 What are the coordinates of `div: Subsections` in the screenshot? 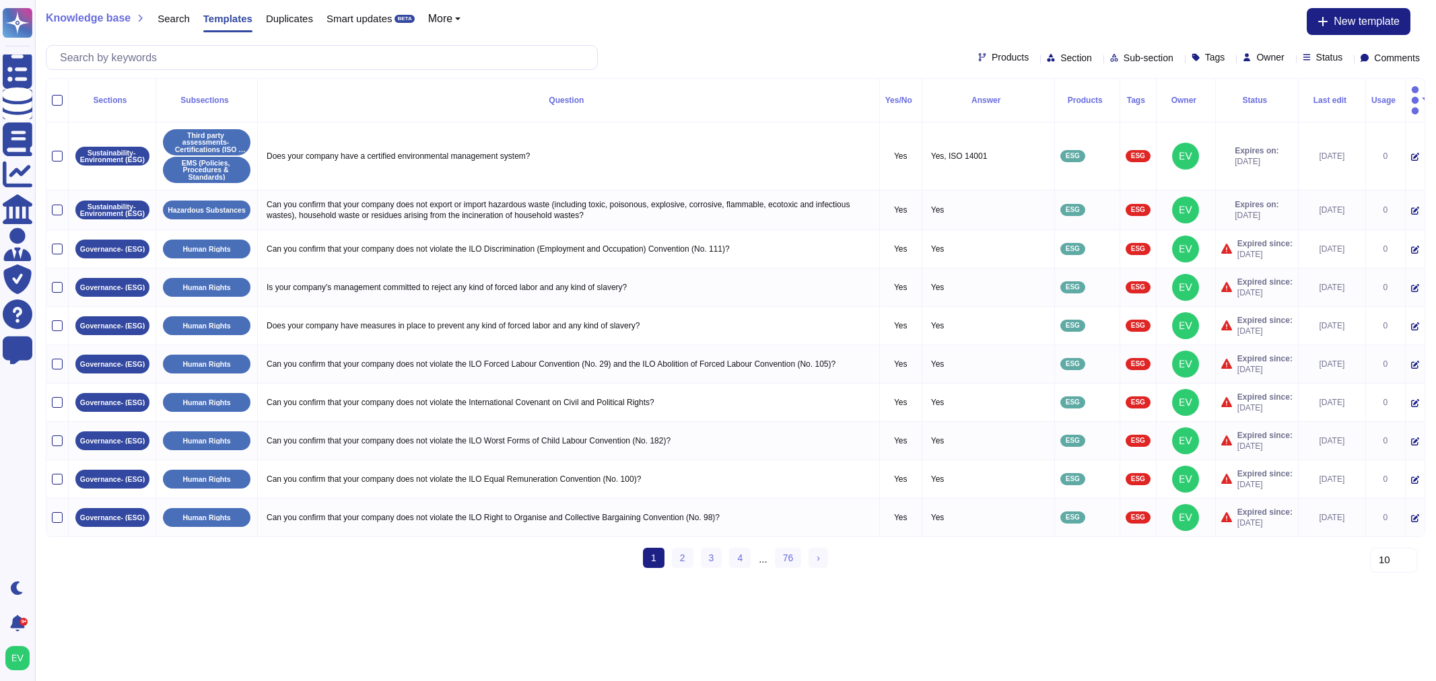 It's located at (207, 100).